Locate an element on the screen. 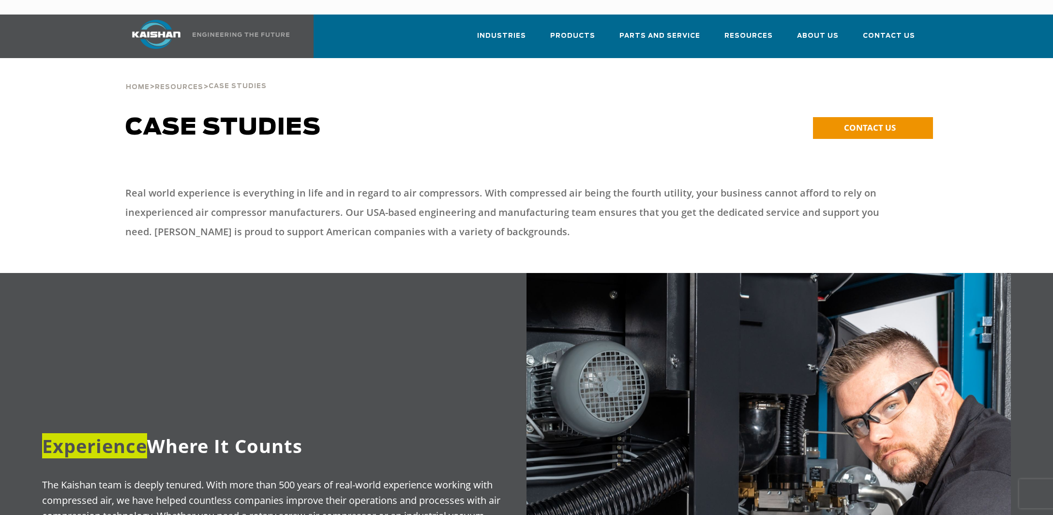  a: Home is located at coordinates (137, 87).